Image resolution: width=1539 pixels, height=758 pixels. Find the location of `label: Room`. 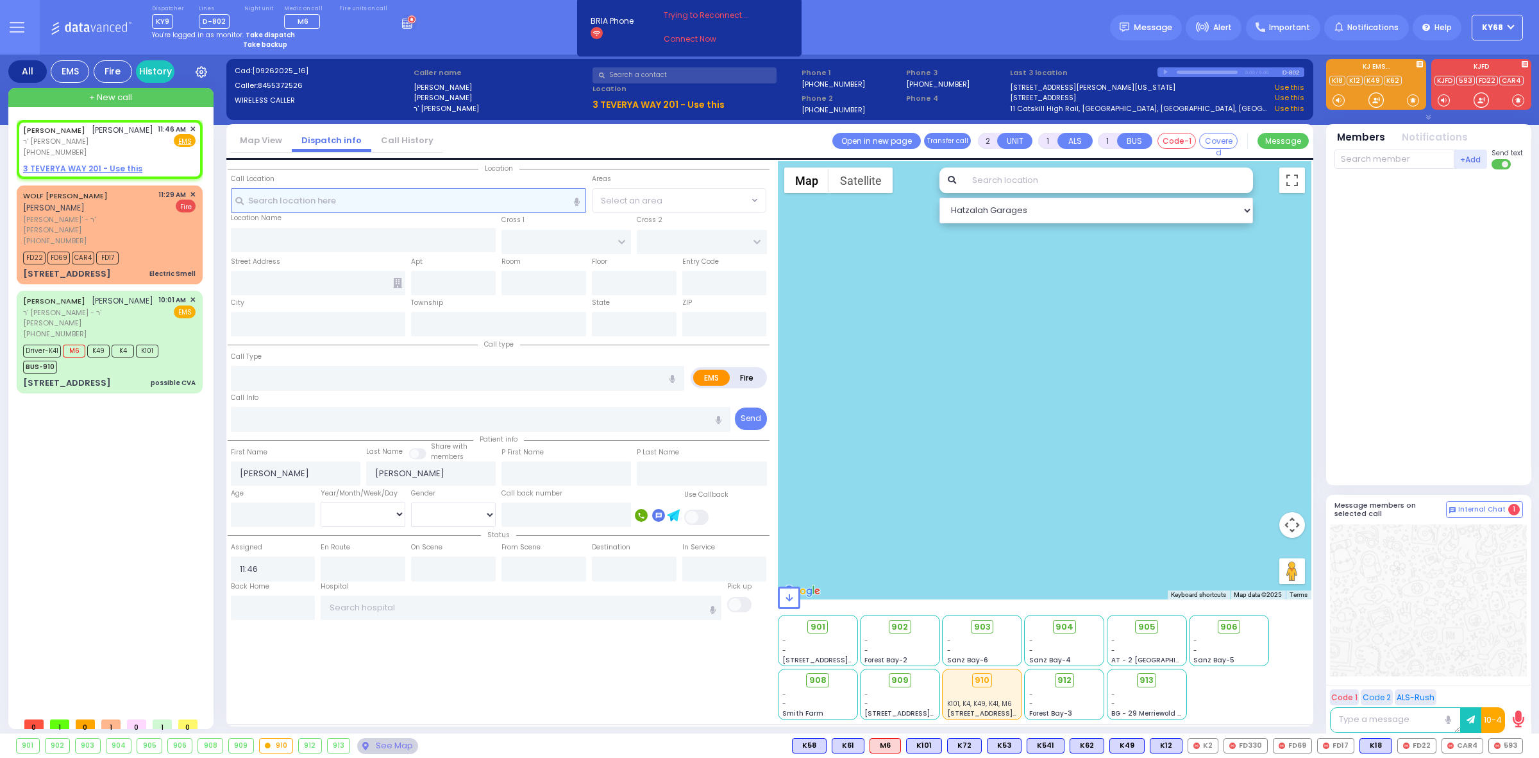

label: Room is located at coordinates (511, 262).